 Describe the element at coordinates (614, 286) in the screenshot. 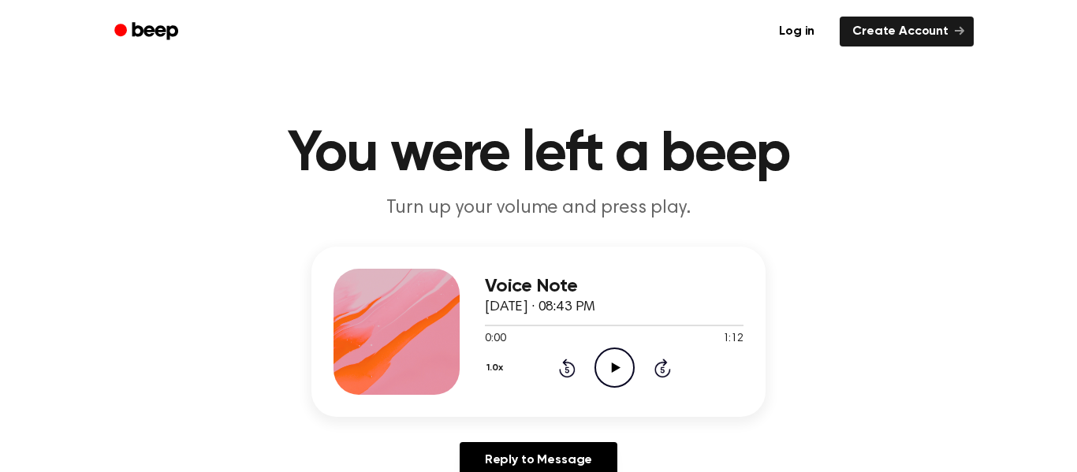

I see `h3: Voice Note` at that location.